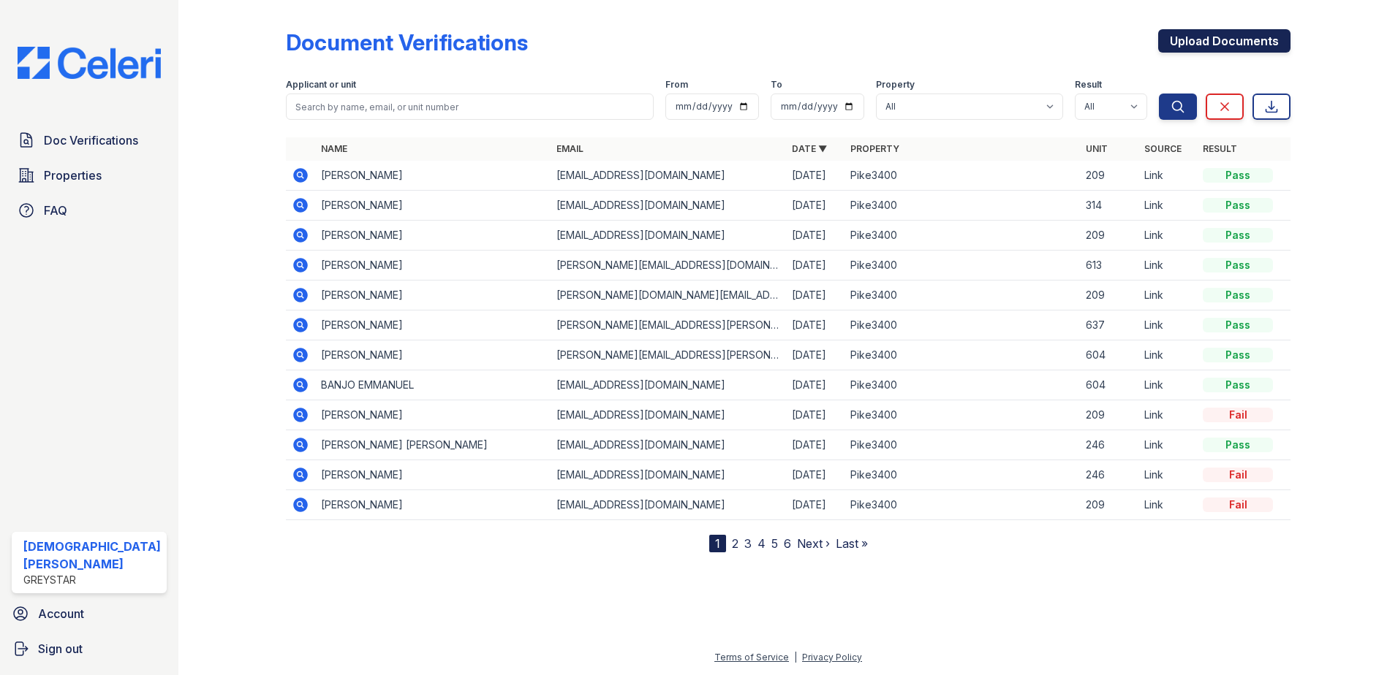  I want to click on a: Upload Documents, so click(1224, 41).